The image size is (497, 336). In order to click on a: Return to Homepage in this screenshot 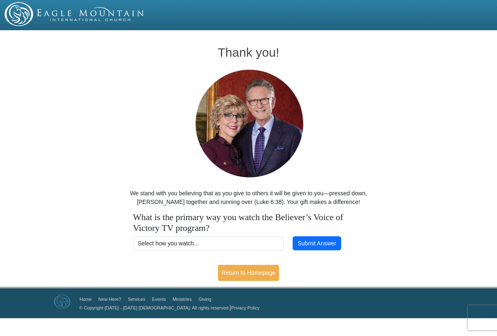, I will do `click(249, 273)`.